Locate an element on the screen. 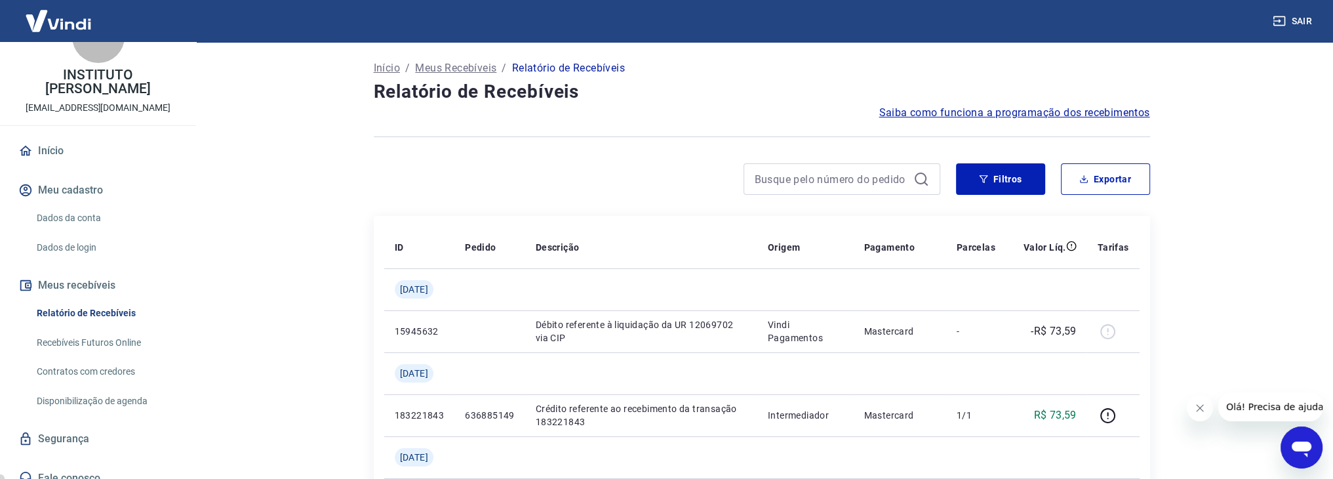 The image size is (1333, 479). p: Crédito referente ao recebimento da transação 183221843 is located at coordinates (641, 415).